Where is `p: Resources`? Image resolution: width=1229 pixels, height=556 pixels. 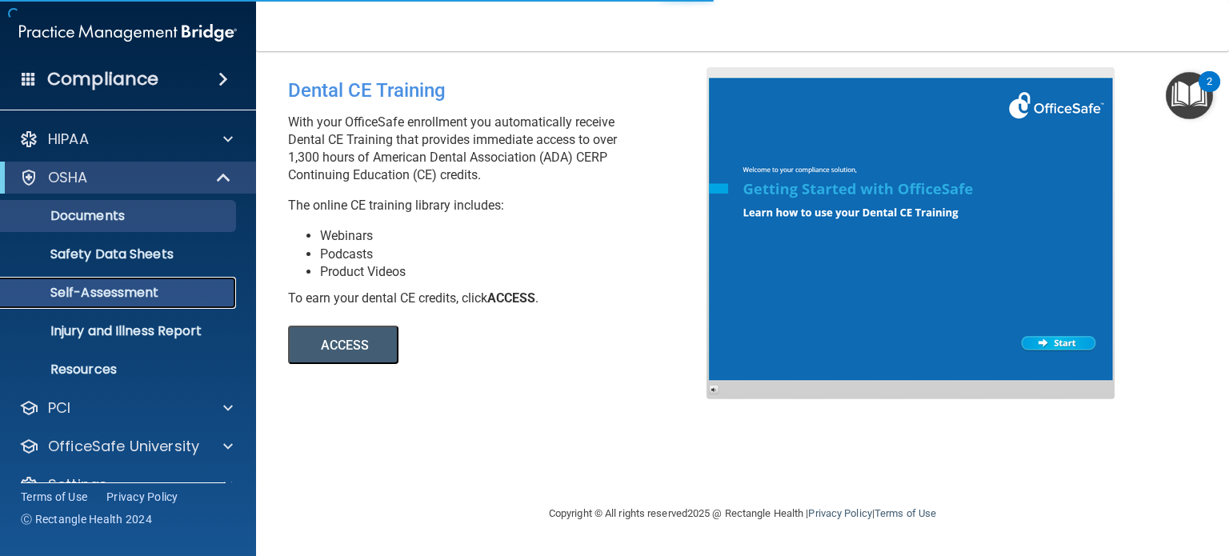 p: Resources is located at coordinates (119, 370).